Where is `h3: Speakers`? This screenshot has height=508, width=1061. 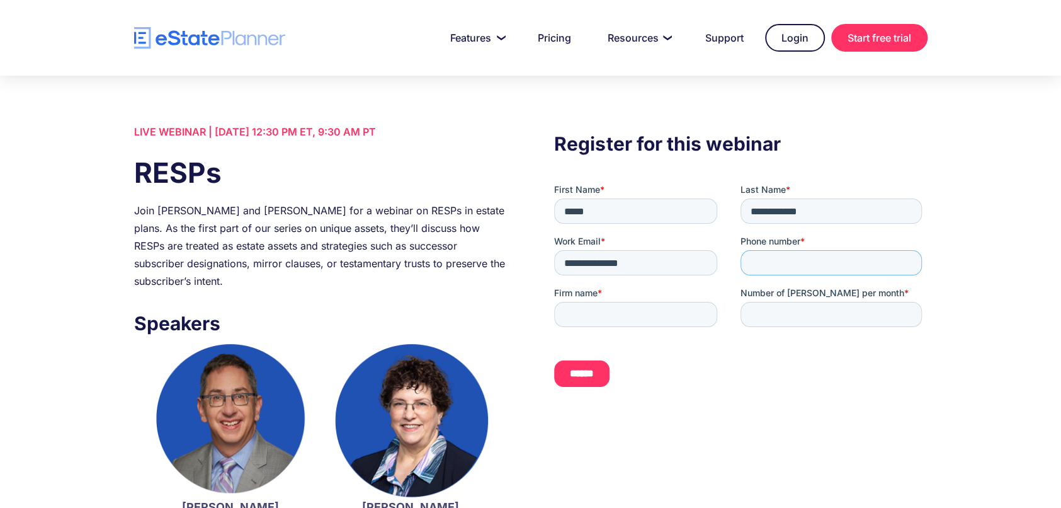
h3: Speakers is located at coordinates (321, 323).